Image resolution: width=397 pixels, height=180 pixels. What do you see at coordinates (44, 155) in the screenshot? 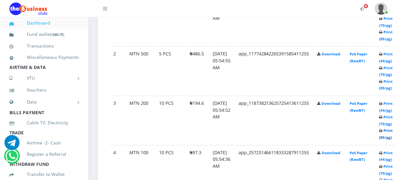
I see `a: Register a Referral` at bounding box center [44, 155].